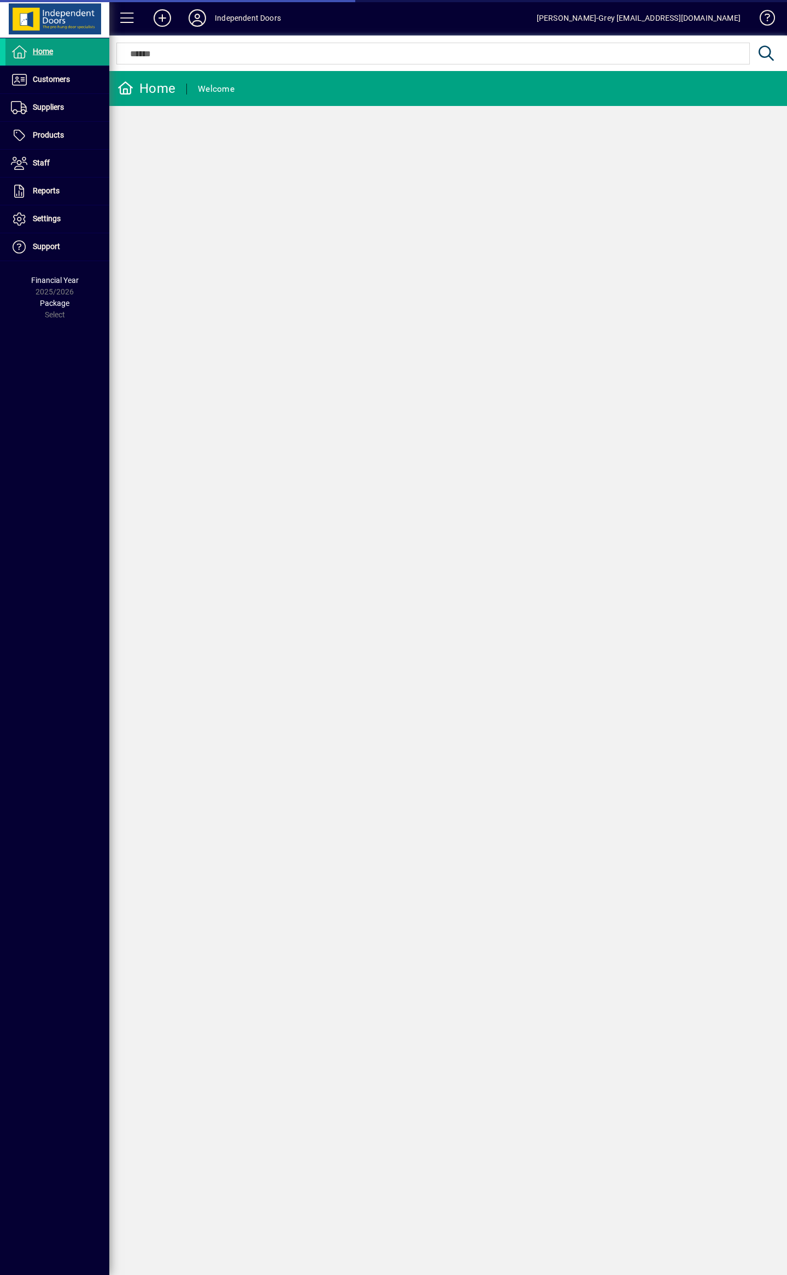  I want to click on span: Financial Year, so click(55, 280).